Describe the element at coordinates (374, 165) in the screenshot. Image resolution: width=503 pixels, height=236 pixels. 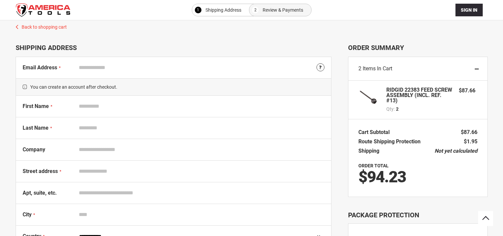
I see `strong: Order Total` at that location.